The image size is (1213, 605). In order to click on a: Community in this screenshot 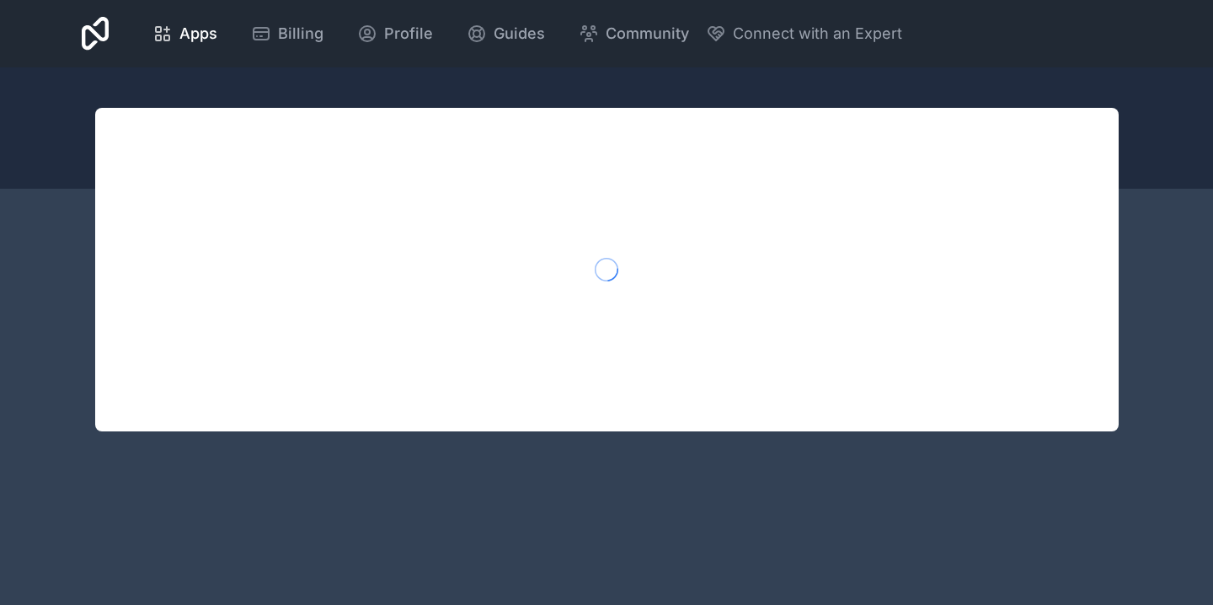, I will do `click(634, 34)`.